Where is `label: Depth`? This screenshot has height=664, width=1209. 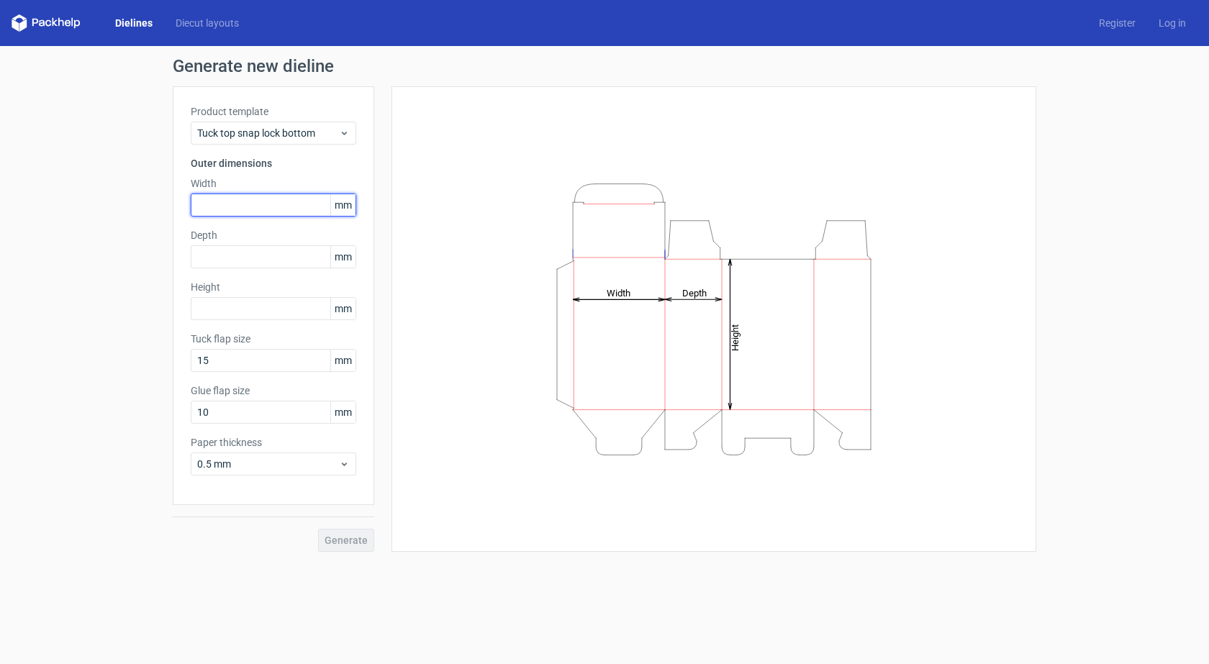
label: Depth is located at coordinates (273, 235).